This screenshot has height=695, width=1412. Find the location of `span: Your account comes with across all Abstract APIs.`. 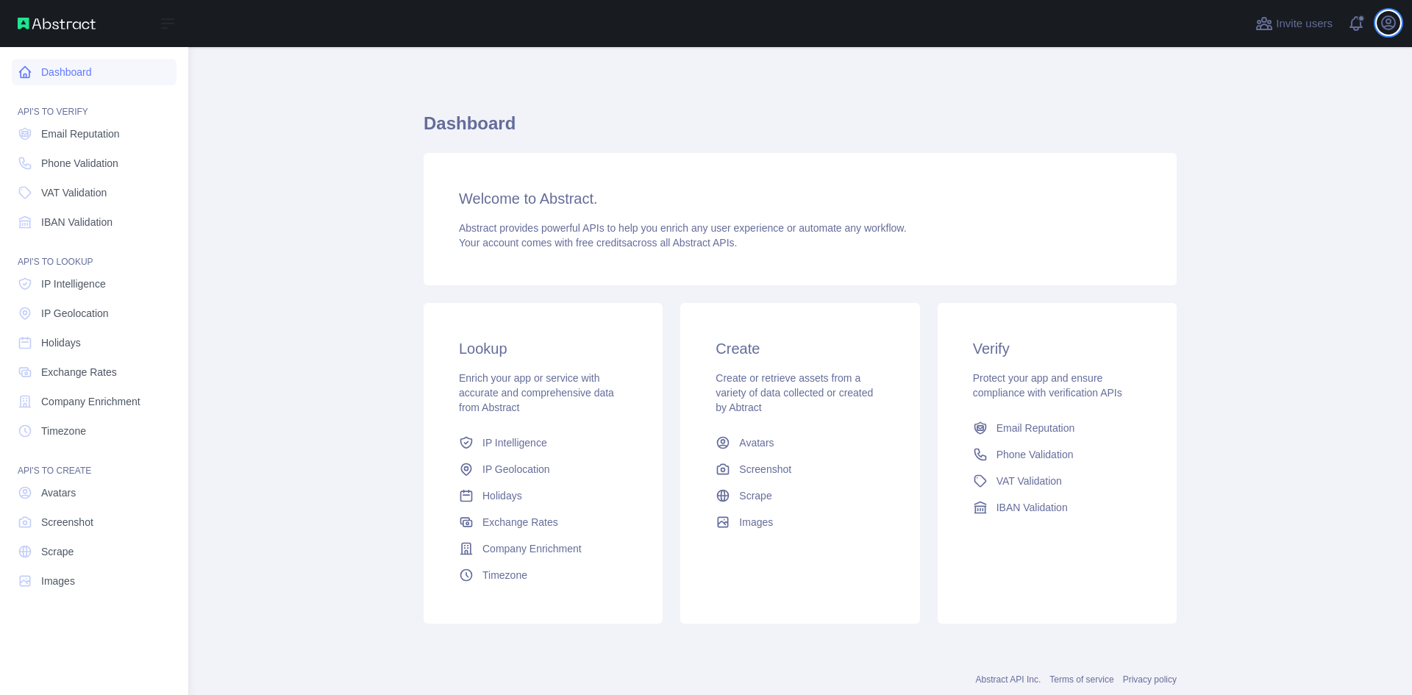

span: Your account comes with across all Abstract APIs. is located at coordinates (598, 243).